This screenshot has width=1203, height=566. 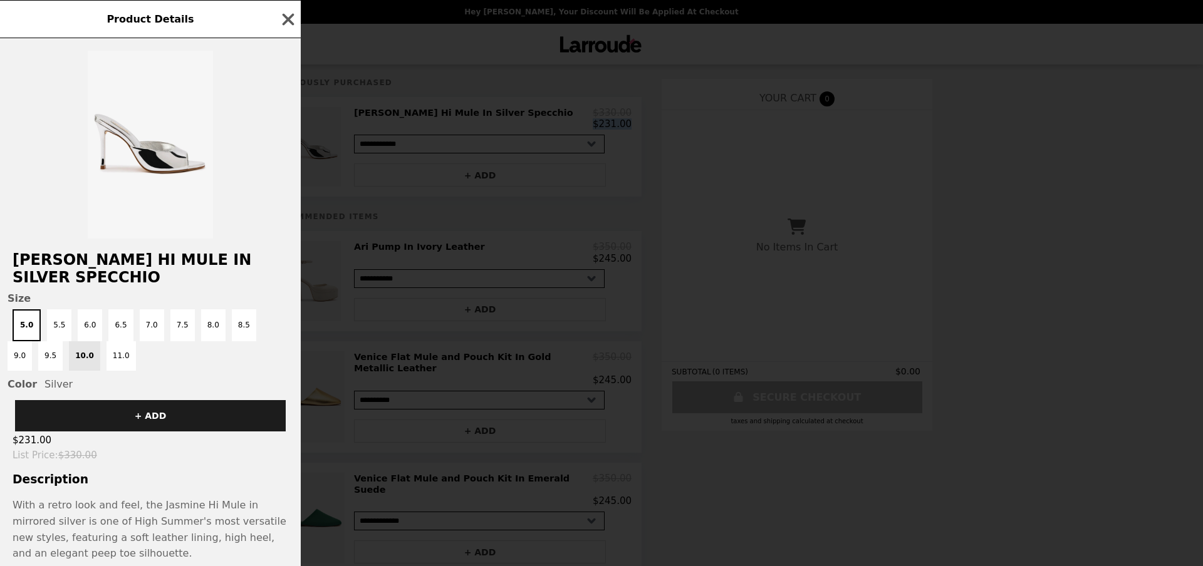 I want to click on button: 6.5, so click(x=120, y=325).